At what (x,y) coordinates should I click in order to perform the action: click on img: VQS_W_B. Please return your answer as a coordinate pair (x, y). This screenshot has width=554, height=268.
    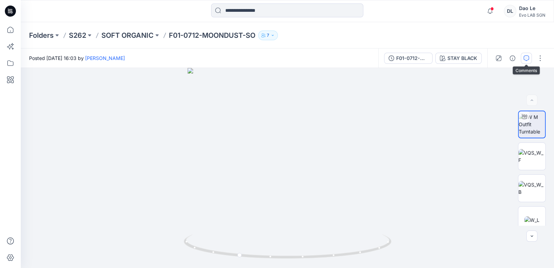
    Looking at the image, I should click on (532, 188).